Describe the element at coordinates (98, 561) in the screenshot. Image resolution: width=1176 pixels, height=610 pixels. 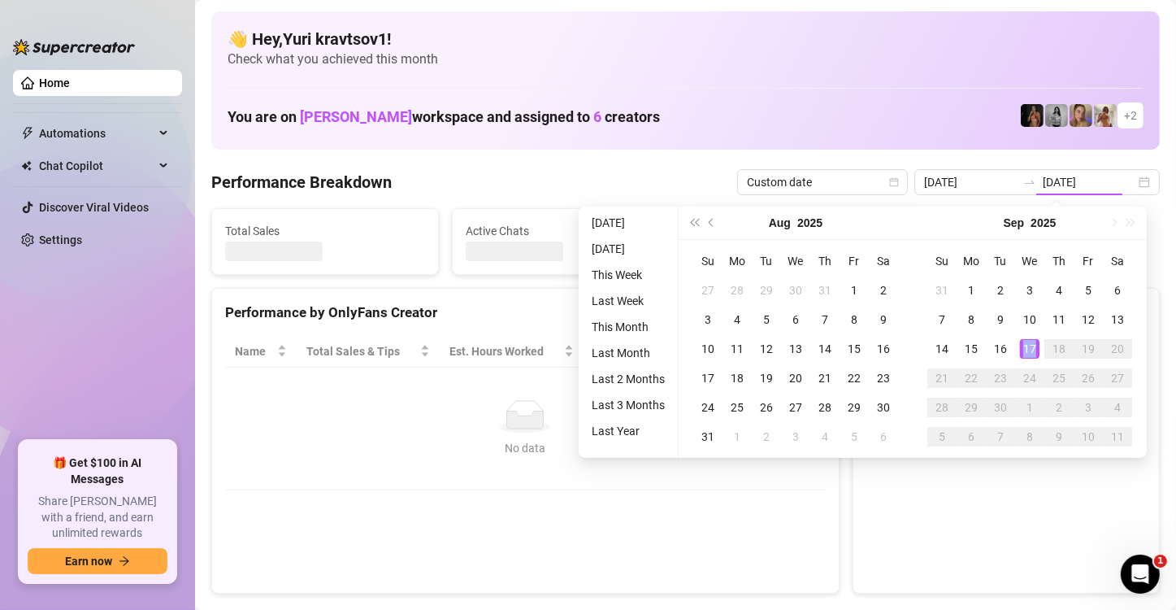
I see `button: Earn nowarrow-right` at that location.